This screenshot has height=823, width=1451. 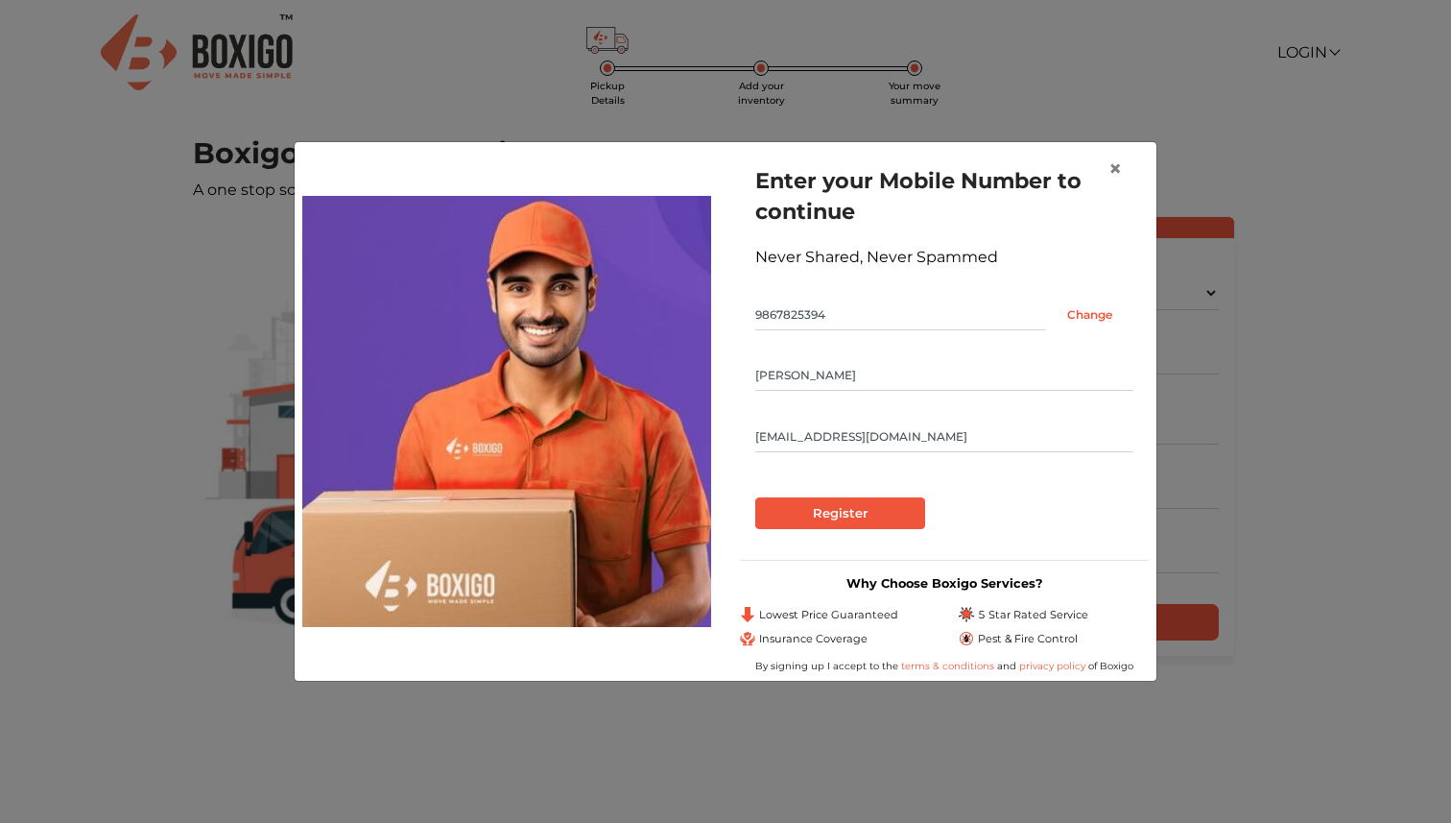 I want to click on div: Never Shared, Never Spammed, so click(x=945, y=257).